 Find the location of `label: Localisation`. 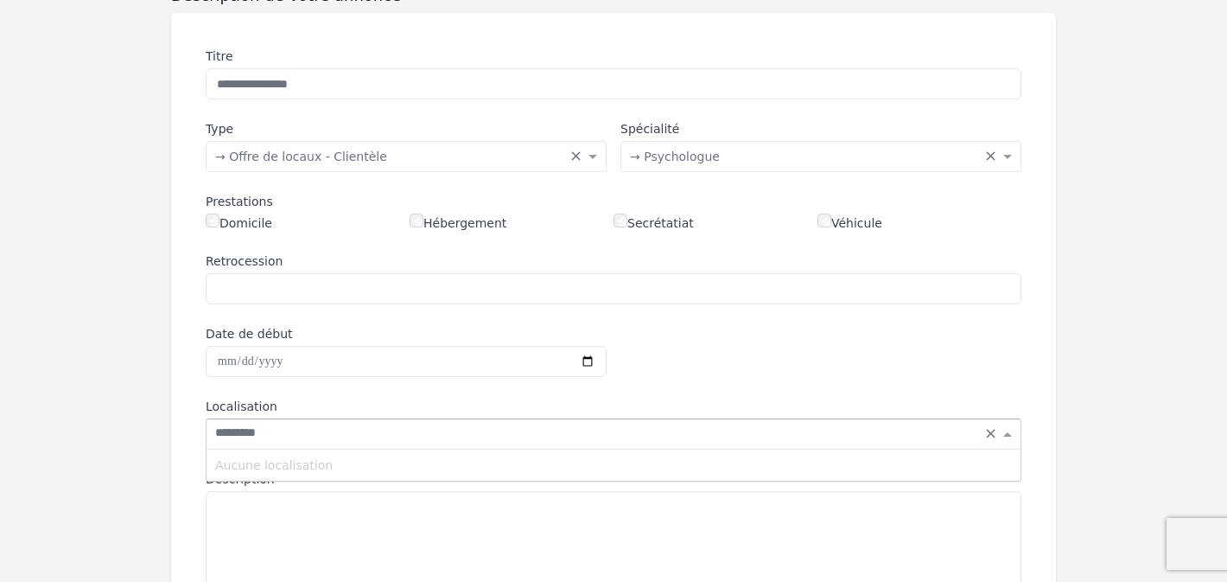

label: Localisation is located at coordinates (614, 406).